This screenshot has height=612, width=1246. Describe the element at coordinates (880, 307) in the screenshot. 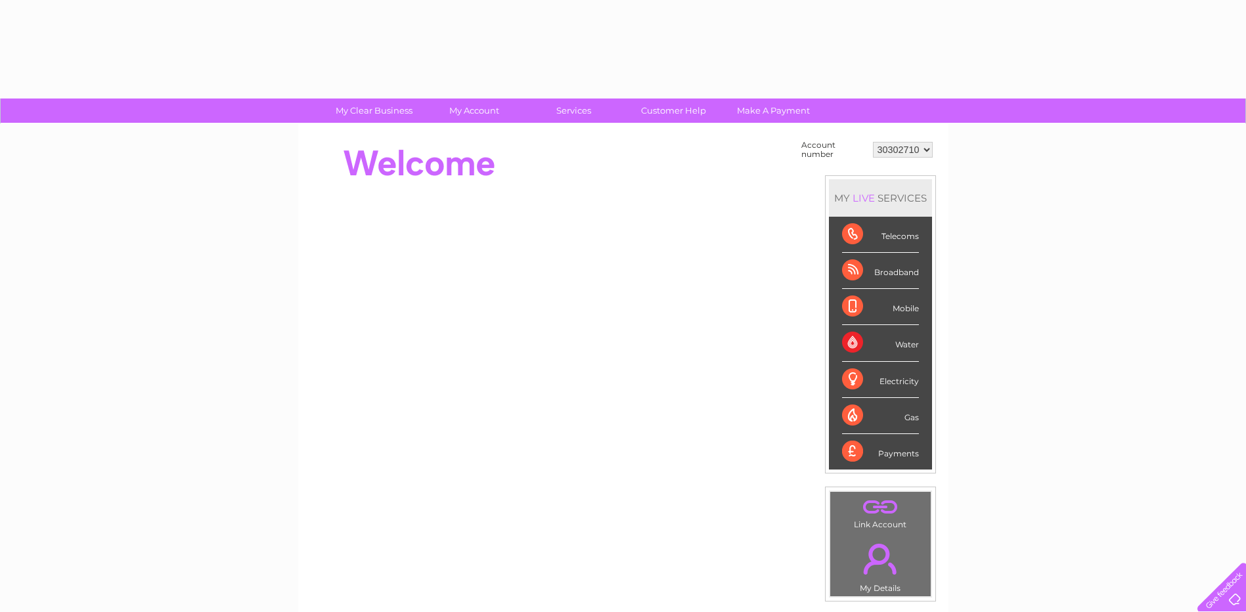

I see `div: Mobile` at that location.